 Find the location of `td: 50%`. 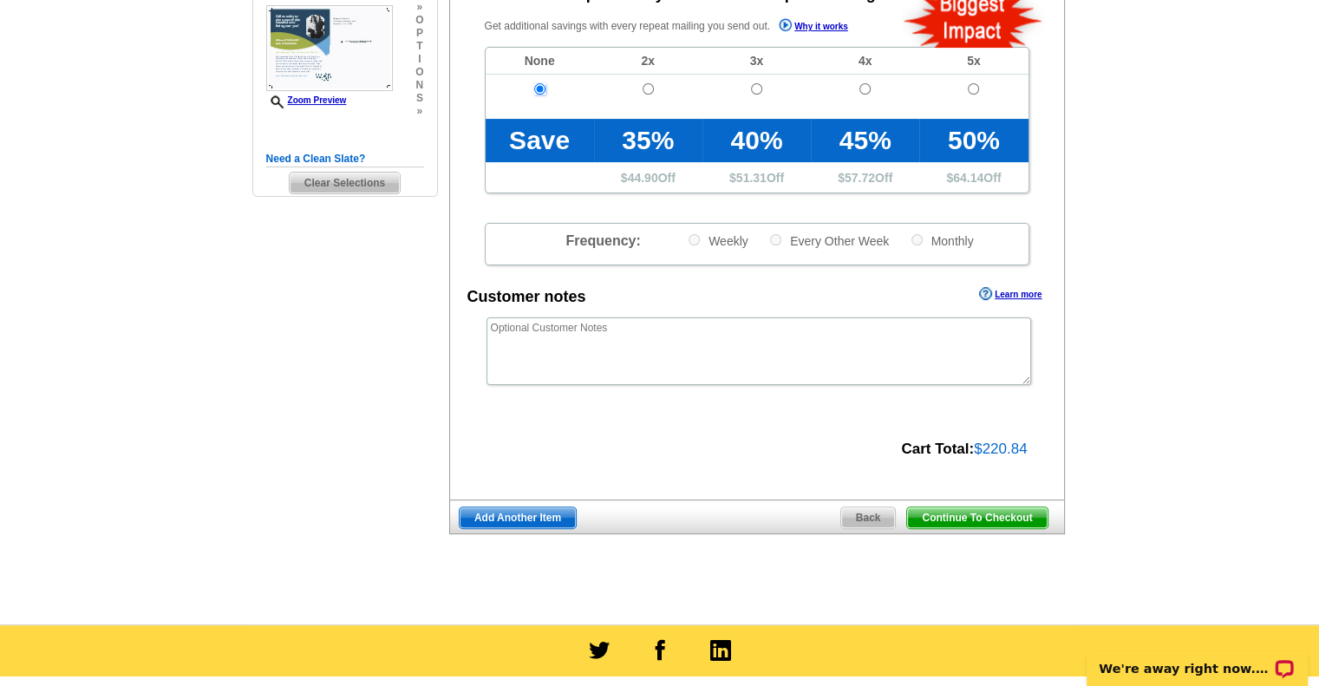

td: 50% is located at coordinates (973, 140).